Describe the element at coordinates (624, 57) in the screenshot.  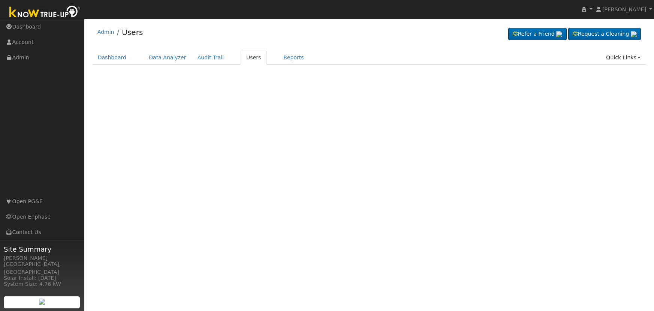
I see `a: Quick Links` at that location.